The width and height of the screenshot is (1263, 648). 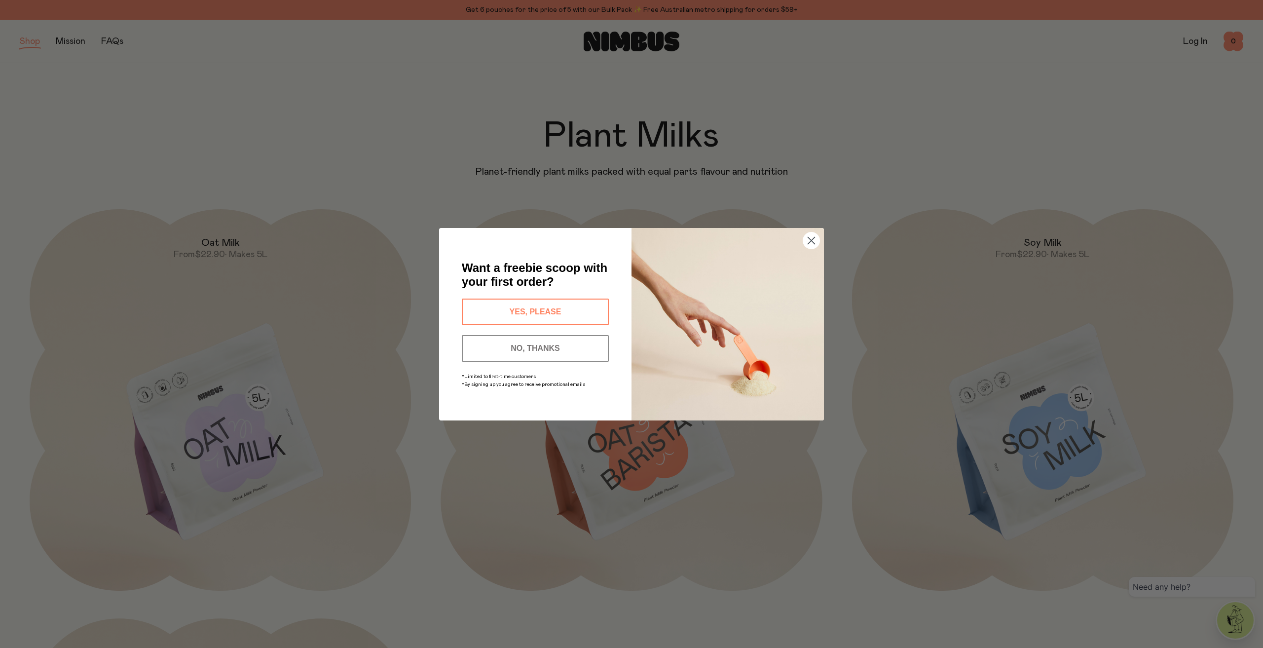 What do you see at coordinates (535, 348) in the screenshot?
I see `button: NO, THANKS` at bounding box center [535, 348].